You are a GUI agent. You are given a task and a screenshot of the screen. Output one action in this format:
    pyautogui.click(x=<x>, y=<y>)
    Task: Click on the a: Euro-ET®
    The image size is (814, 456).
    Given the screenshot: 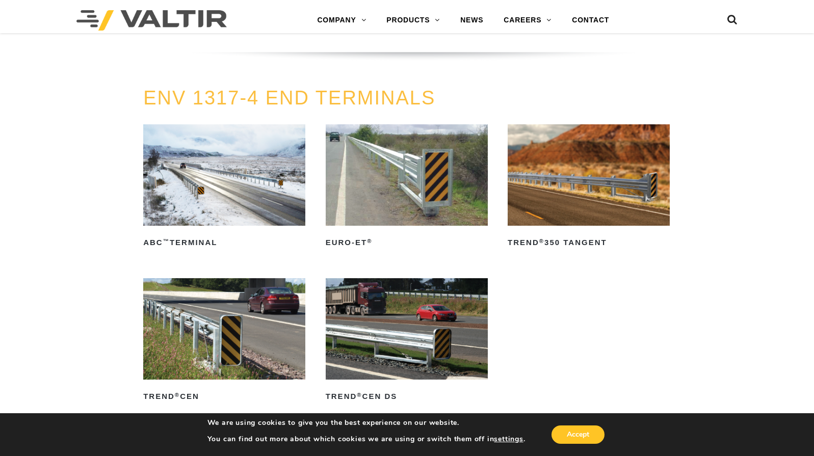 What is the action you would take?
    pyautogui.click(x=407, y=188)
    